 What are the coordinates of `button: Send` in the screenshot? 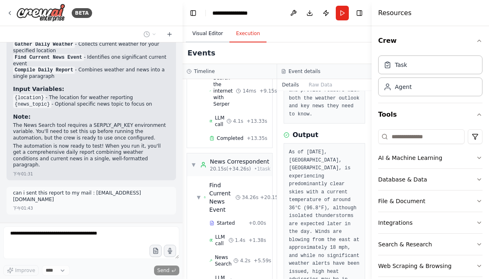 It's located at (167, 270).